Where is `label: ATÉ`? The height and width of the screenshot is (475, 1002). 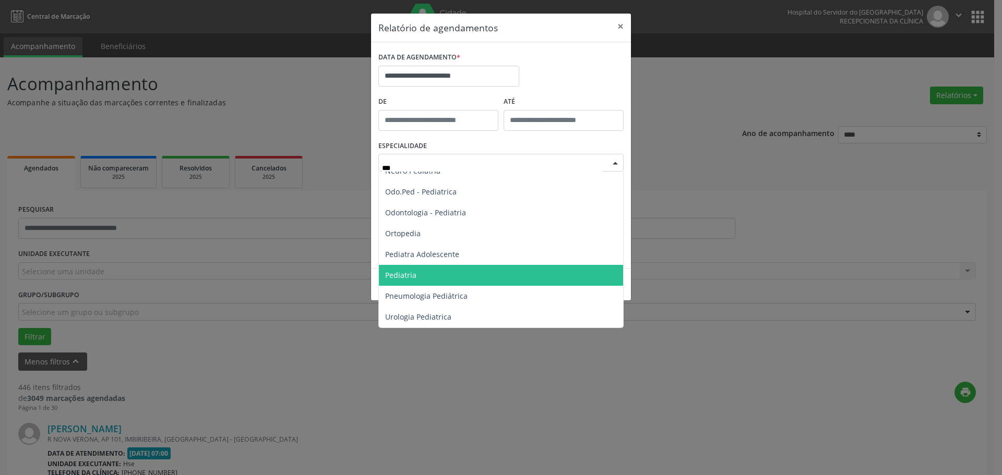 label: ATÉ is located at coordinates (563, 102).